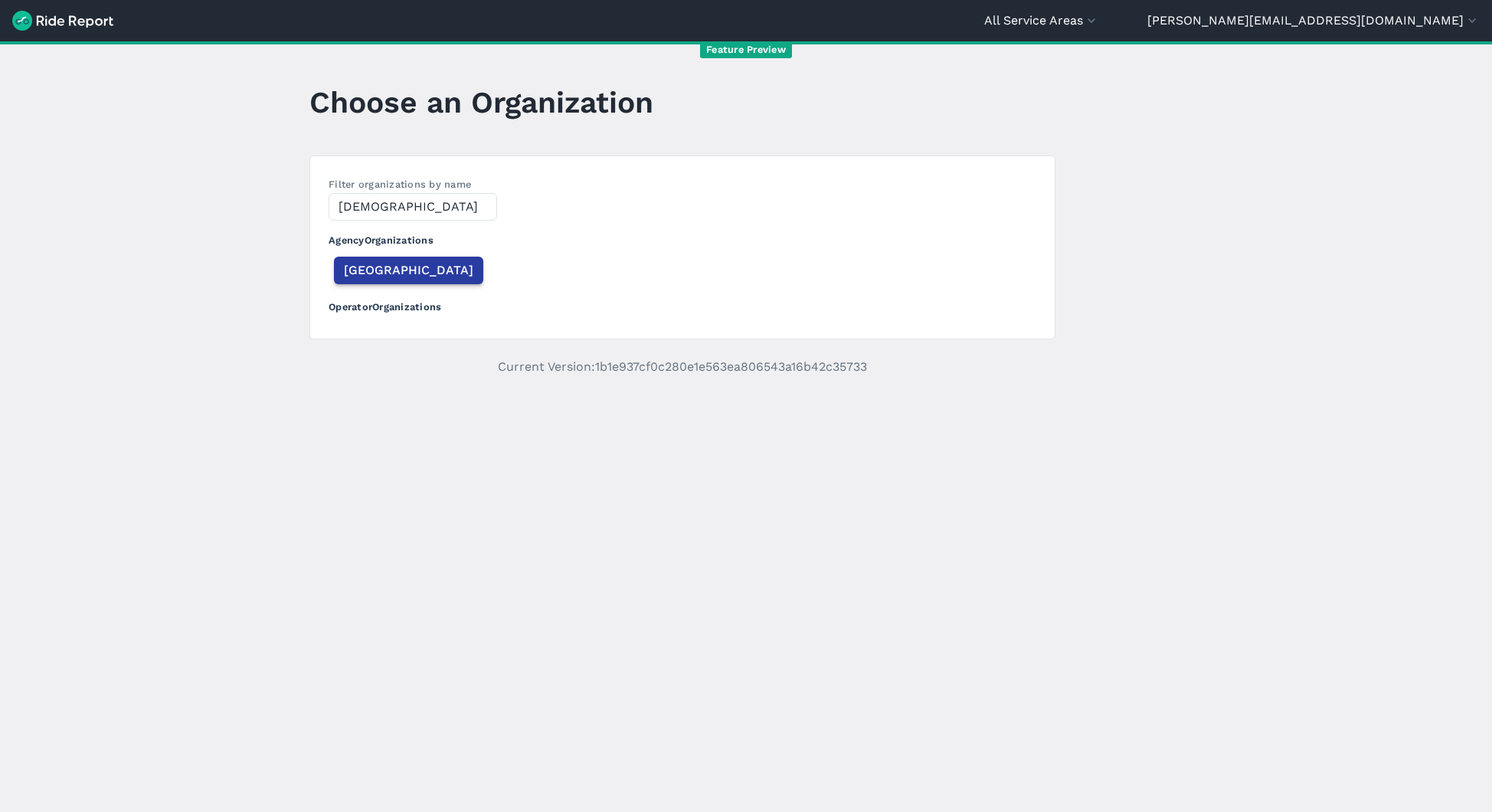 This screenshot has height=812, width=1492. I want to click on h3: Operator Organizations, so click(683, 303).